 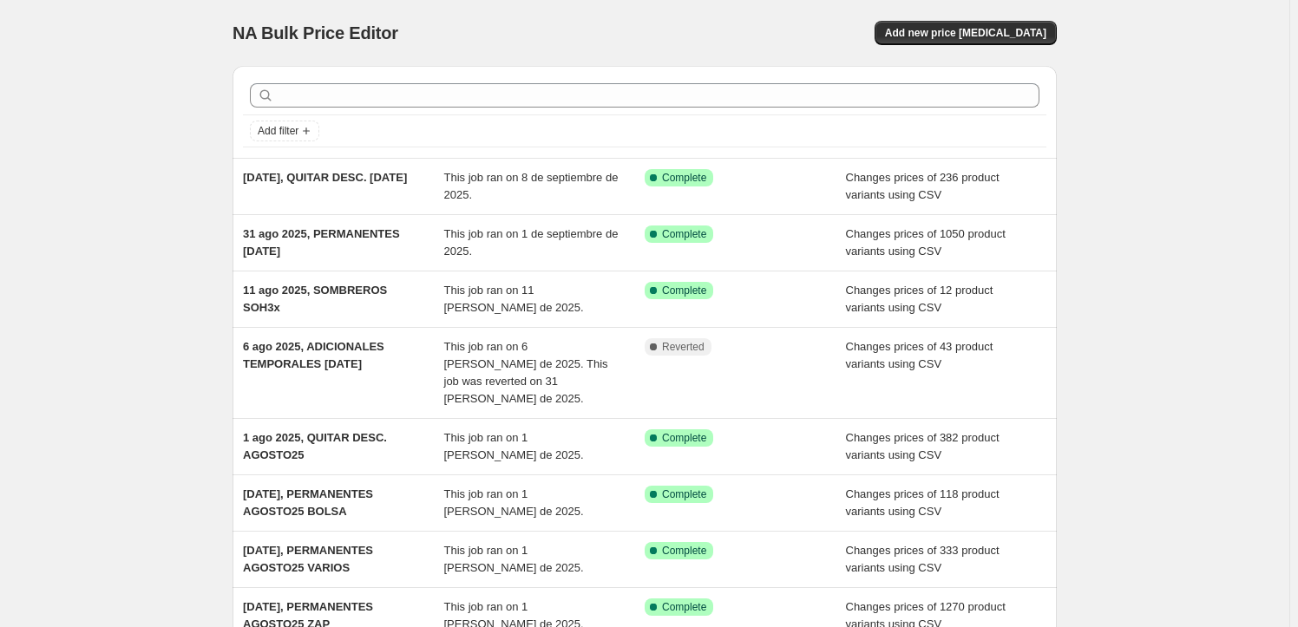 I want to click on span: NA Bulk Price Editor, so click(x=315, y=33).